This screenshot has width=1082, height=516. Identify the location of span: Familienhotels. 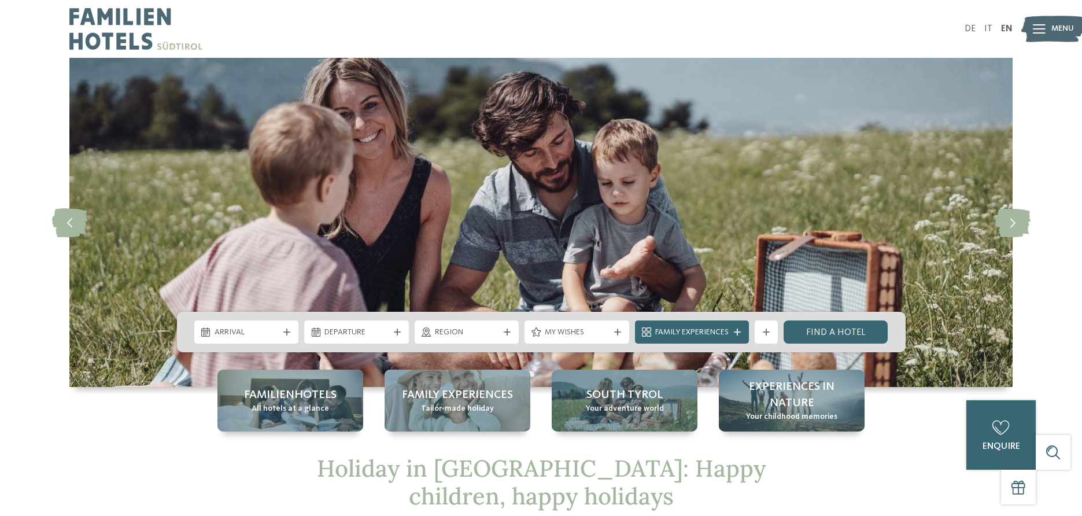
(290, 395).